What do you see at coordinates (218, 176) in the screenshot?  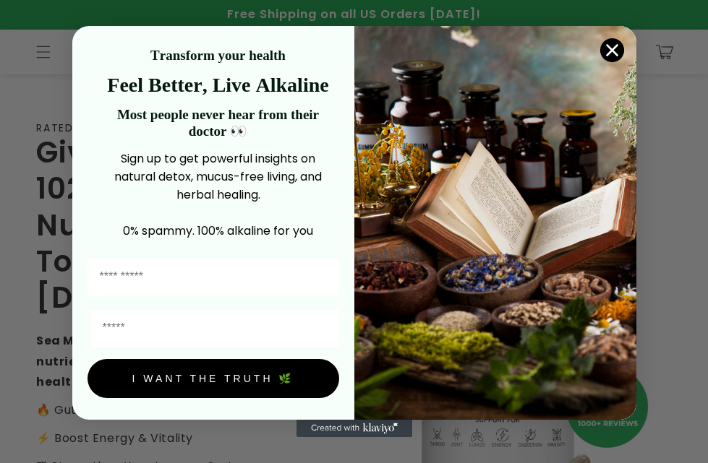 I see `p: Sign up to get powerful insights on natural detox, mucus-free living, and herbal healing.` at bounding box center [218, 176].